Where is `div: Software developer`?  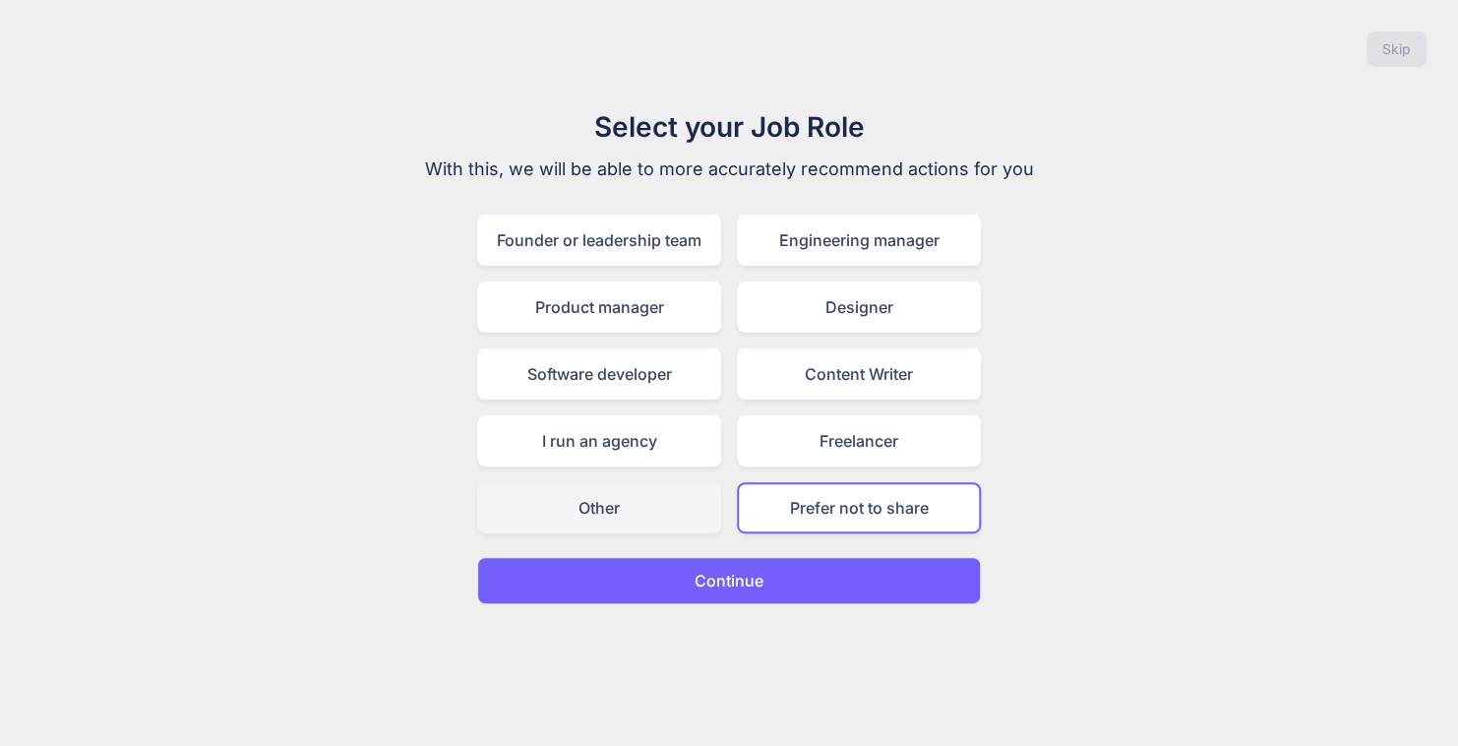
div: Software developer is located at coordinates (599, 374).